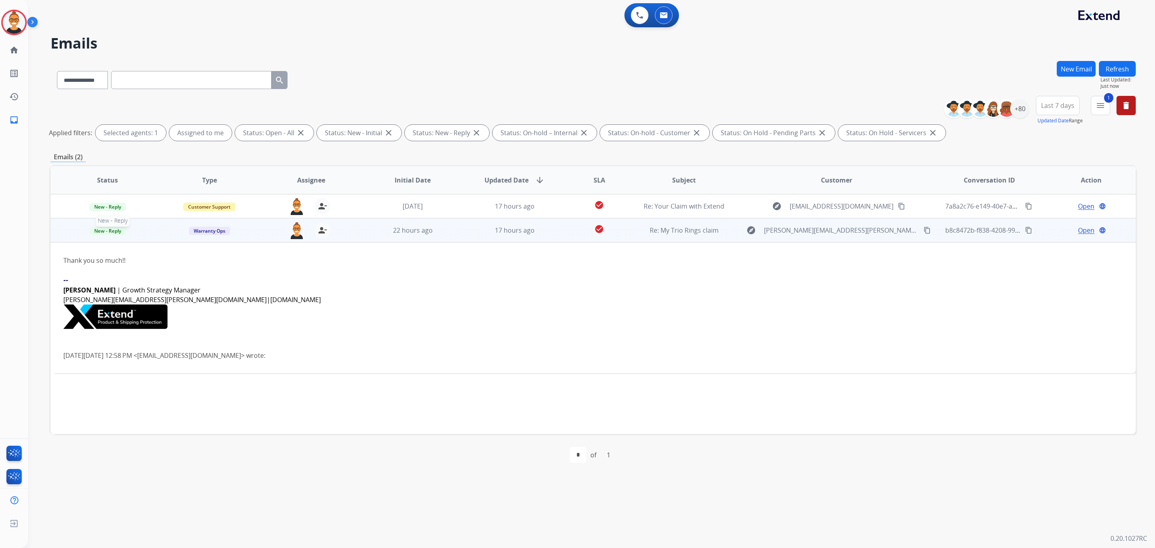 This screenshot has height=548, width=1155. I want to click on mat-icon: inbox, so click(14, 120).